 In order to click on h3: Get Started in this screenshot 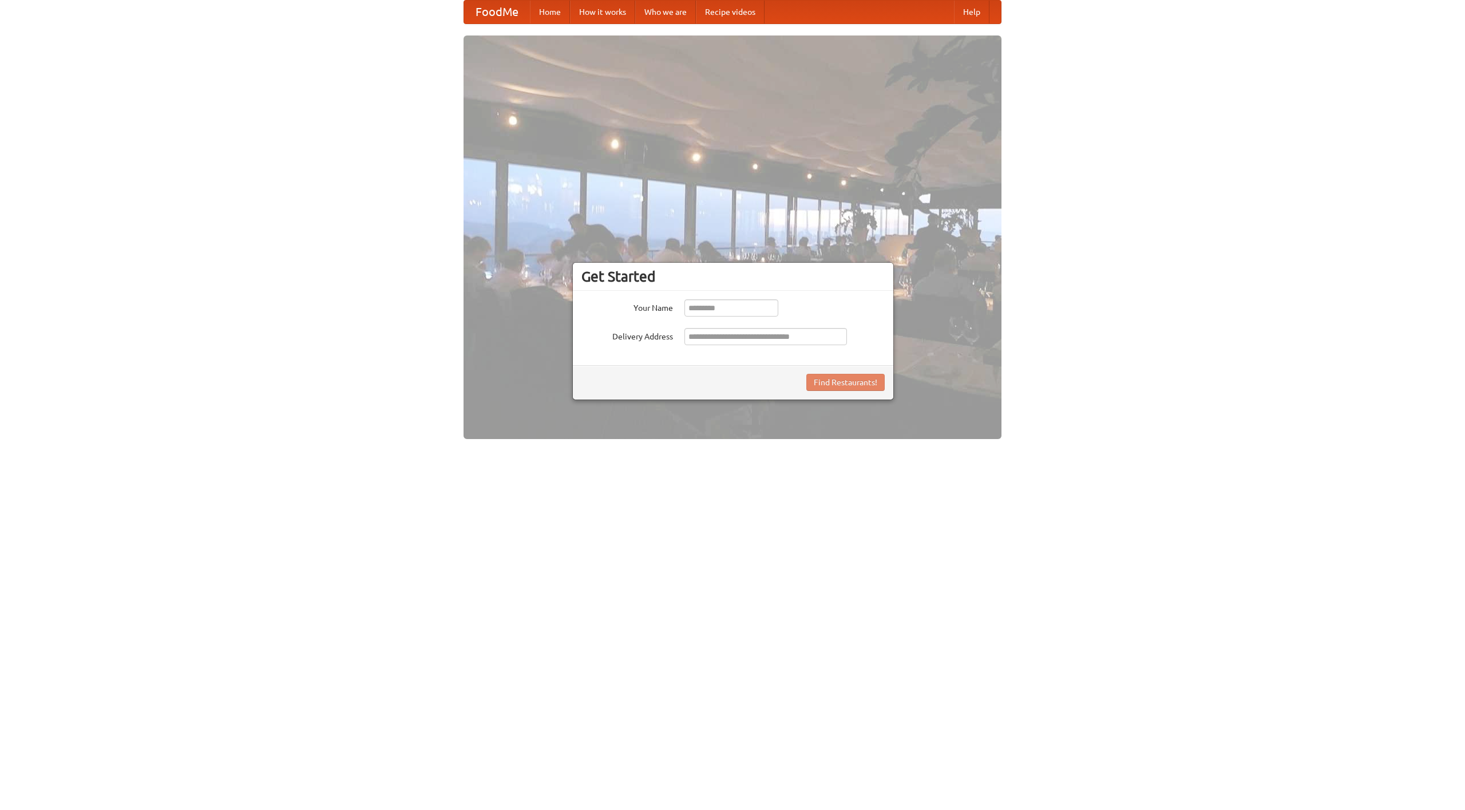, I will do `click(733, 276)`.